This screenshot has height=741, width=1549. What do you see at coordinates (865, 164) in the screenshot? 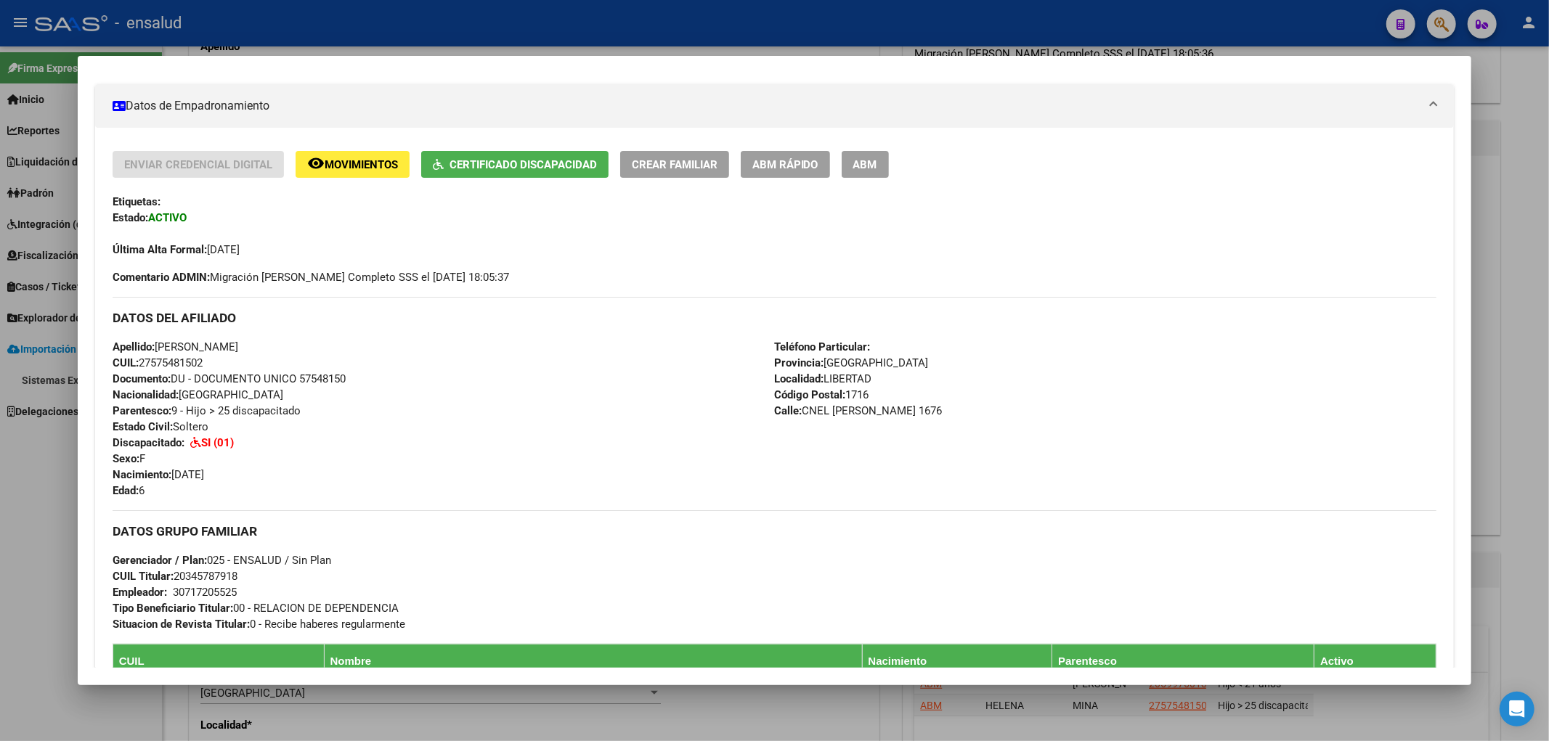
I see `button: ABM` at bounding box center [865, 164].